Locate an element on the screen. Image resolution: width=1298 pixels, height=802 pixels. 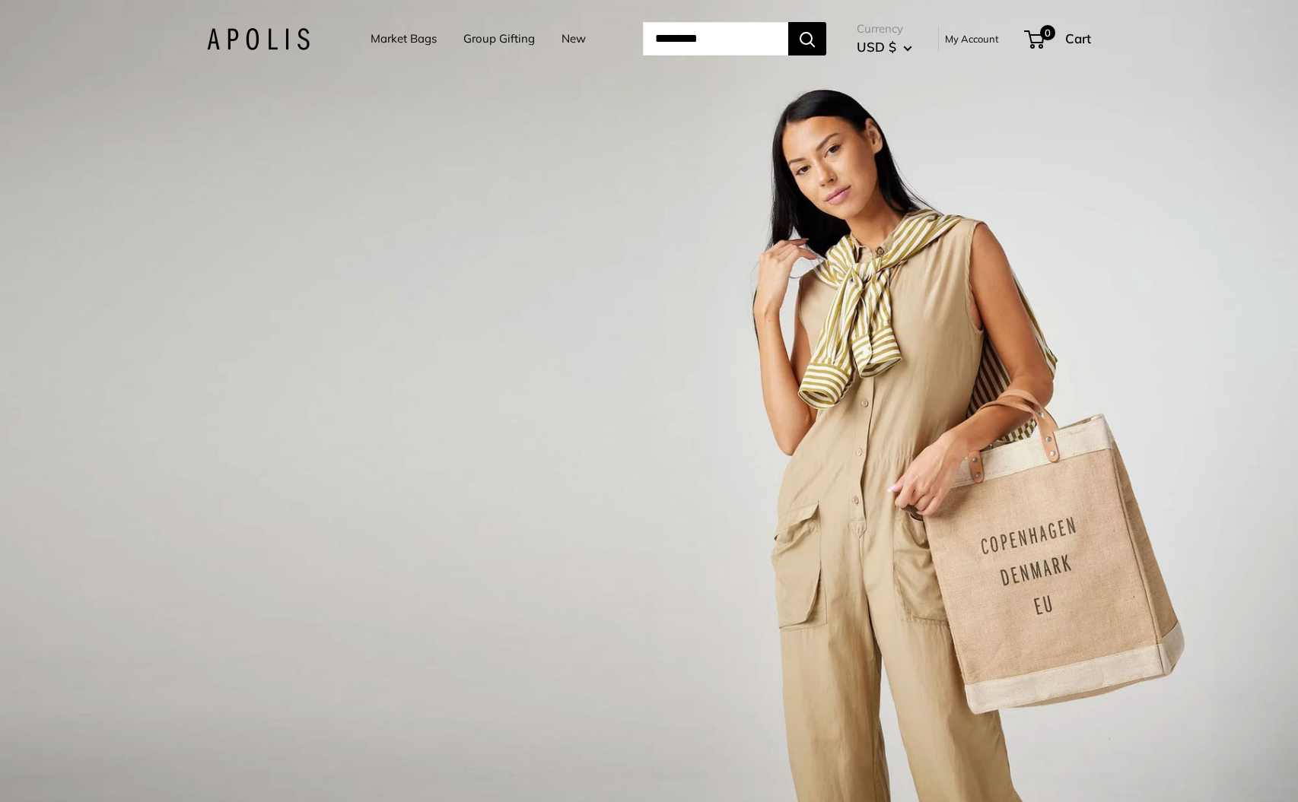
a: New is located at coordinates (574, 39).